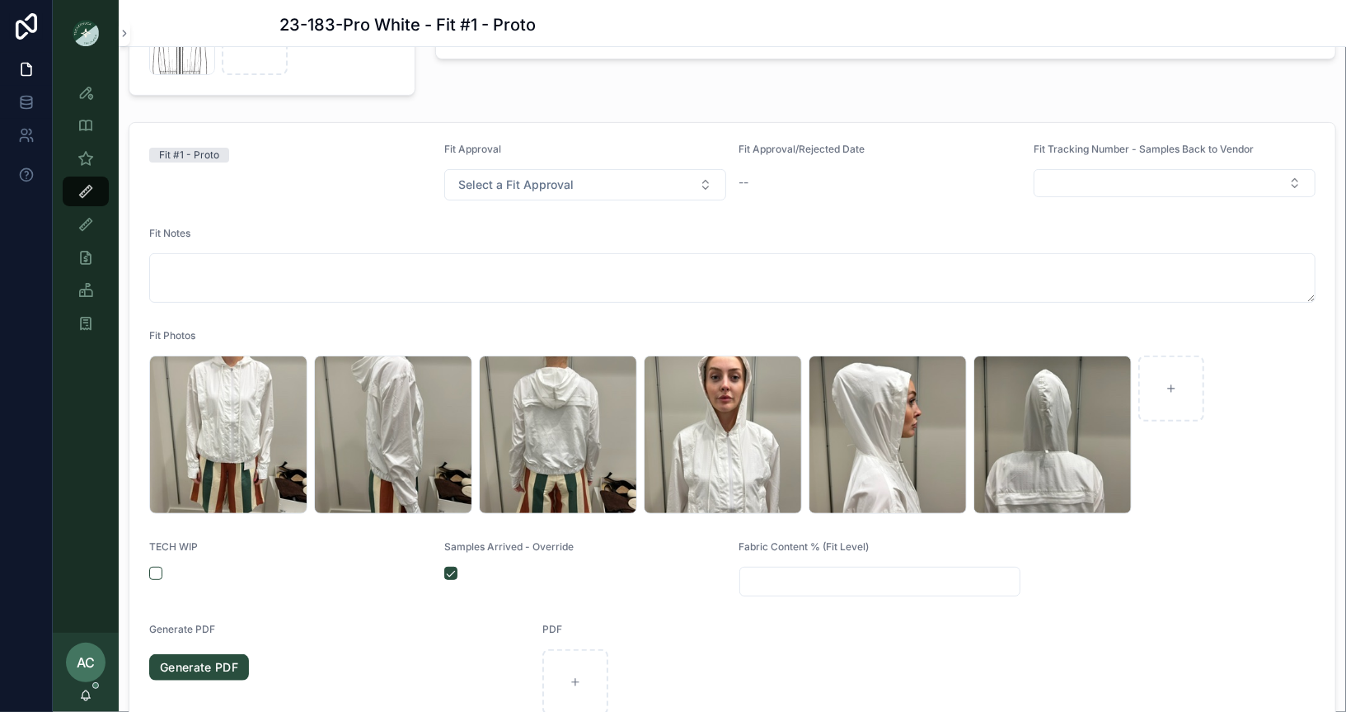  What do you see at coordinates (805, 546) in the screenshot?
I see `span: Fabric Content % (Fit Level)` at bounding box center [805, 546].